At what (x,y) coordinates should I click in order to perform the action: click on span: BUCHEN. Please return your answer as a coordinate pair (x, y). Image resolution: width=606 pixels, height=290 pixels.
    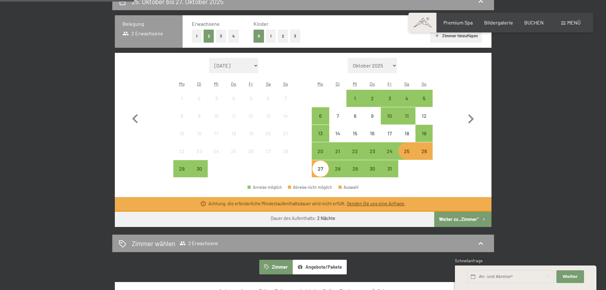
    Looking at the image, I should click on (533, 22).